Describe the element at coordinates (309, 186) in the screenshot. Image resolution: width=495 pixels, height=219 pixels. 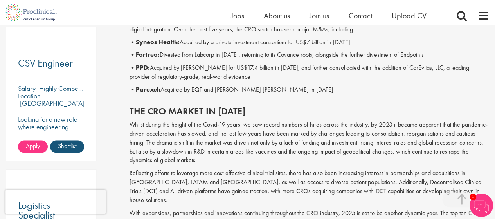
I see `p: Reflecting efforts to leverage more cost-effective clinical trial sites, there has also been incr...` at that location.